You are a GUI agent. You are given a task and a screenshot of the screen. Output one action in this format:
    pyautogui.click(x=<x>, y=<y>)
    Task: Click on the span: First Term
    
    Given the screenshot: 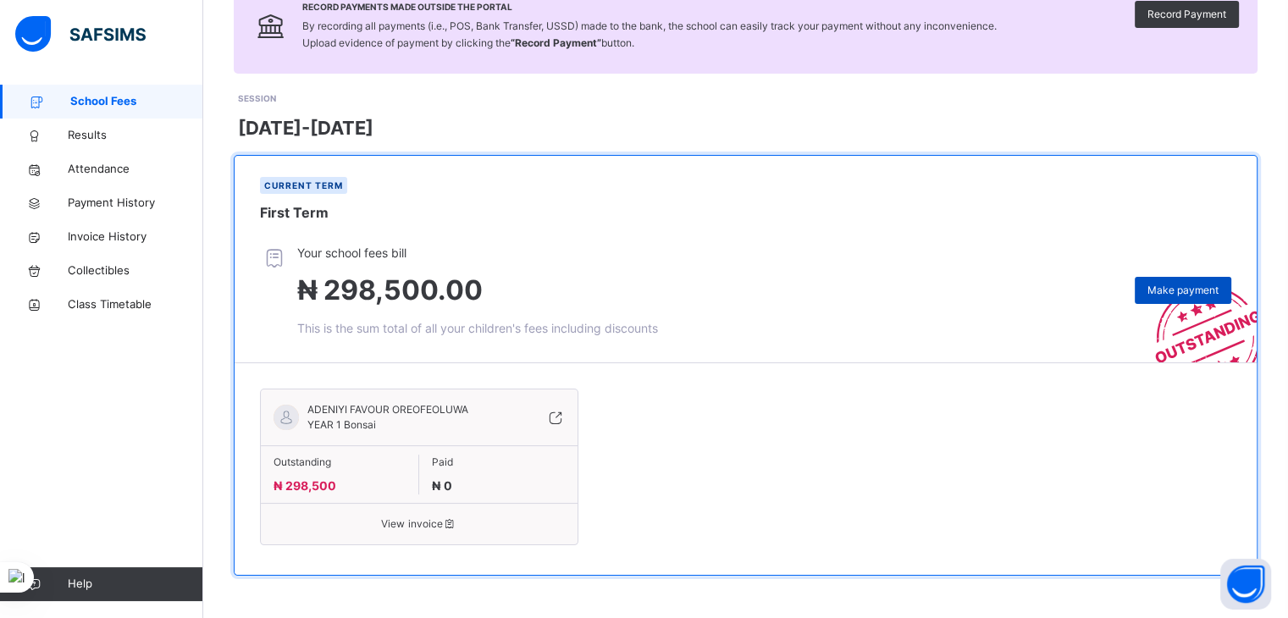 What is the action you would take?
    pyautogui.click(x=294, y=213)
    